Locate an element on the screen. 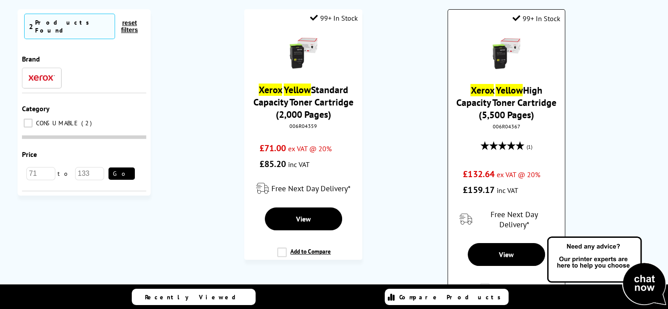 Image resolution: width=668 pixels, height=309 pixels. img: Xerox-006R04367-Yellow-HC-Small.gif is located at coordinates (507, 54).